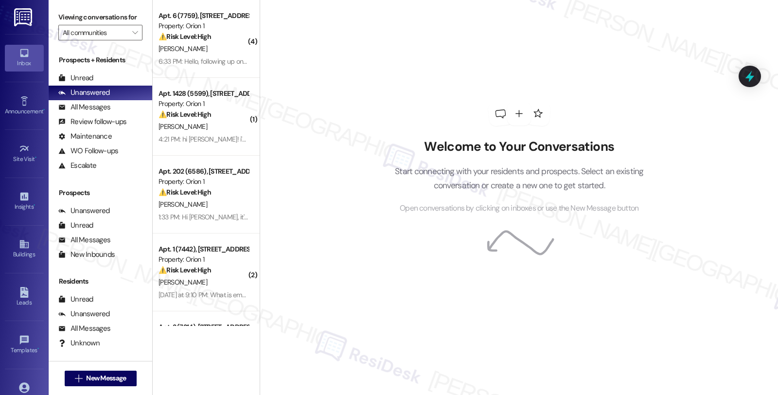  What do you see at coordinates (100, 17) in the screenshot?
I see `label: Viewing conversations for` at bounding box center [100, 17].